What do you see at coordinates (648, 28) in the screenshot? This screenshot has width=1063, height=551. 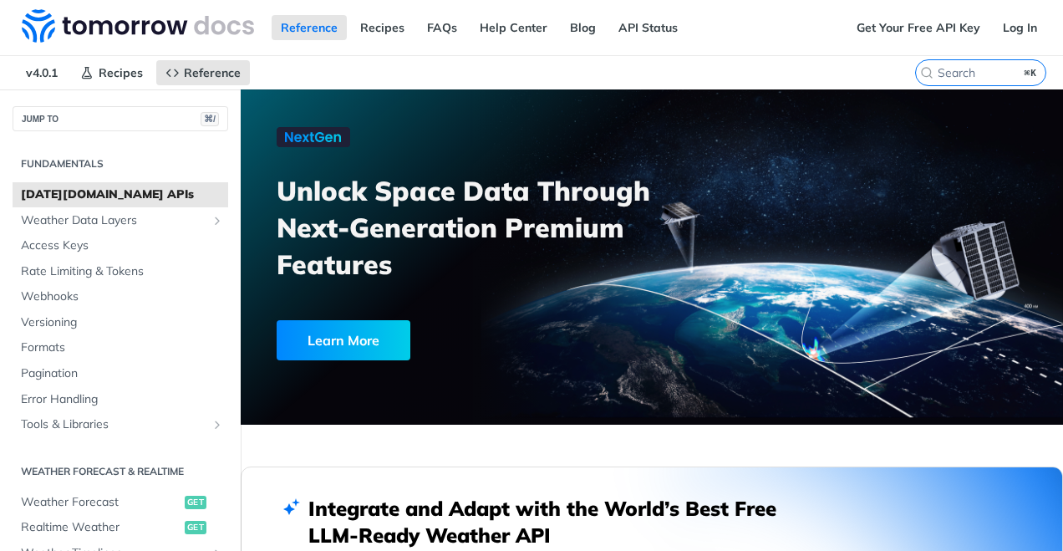 I see `a: API Status` at bounding box center [648, 28].